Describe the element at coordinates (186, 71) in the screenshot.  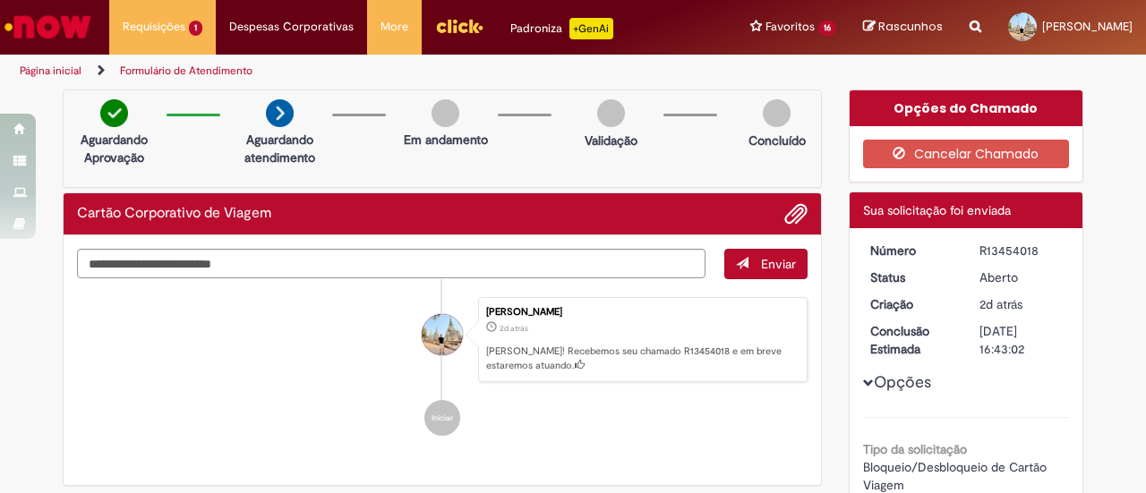
I see `a: Formulário de Atendimento` at that location.